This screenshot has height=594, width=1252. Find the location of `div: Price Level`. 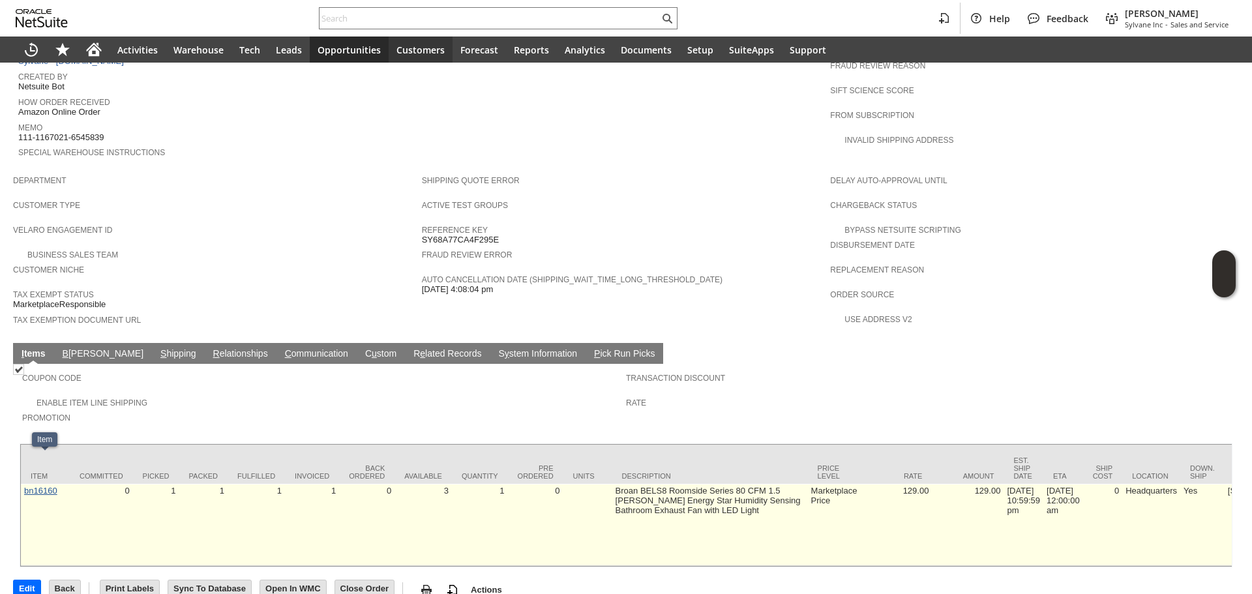

div: Price Level is located at coordinates (834, 472).